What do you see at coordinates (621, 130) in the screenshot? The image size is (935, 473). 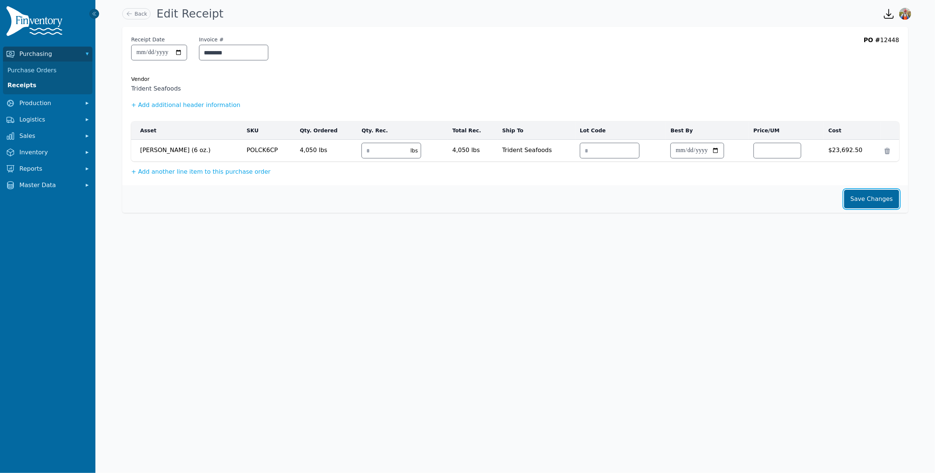 I see `th: Lot Code` at bounding box center [621, 130].